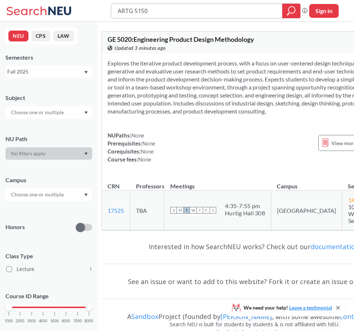  Describe the element at coordinates (291, 11) in the screenshot. I see `svg: magnifying glass` at that location.